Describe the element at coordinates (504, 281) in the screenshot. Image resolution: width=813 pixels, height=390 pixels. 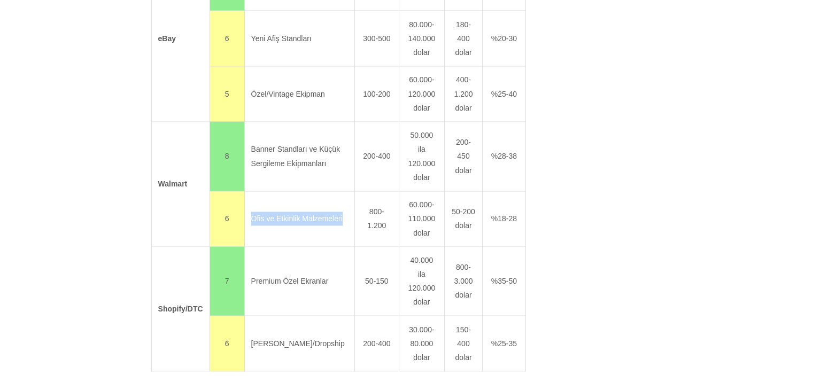
I see `font: %35-50` at that location.